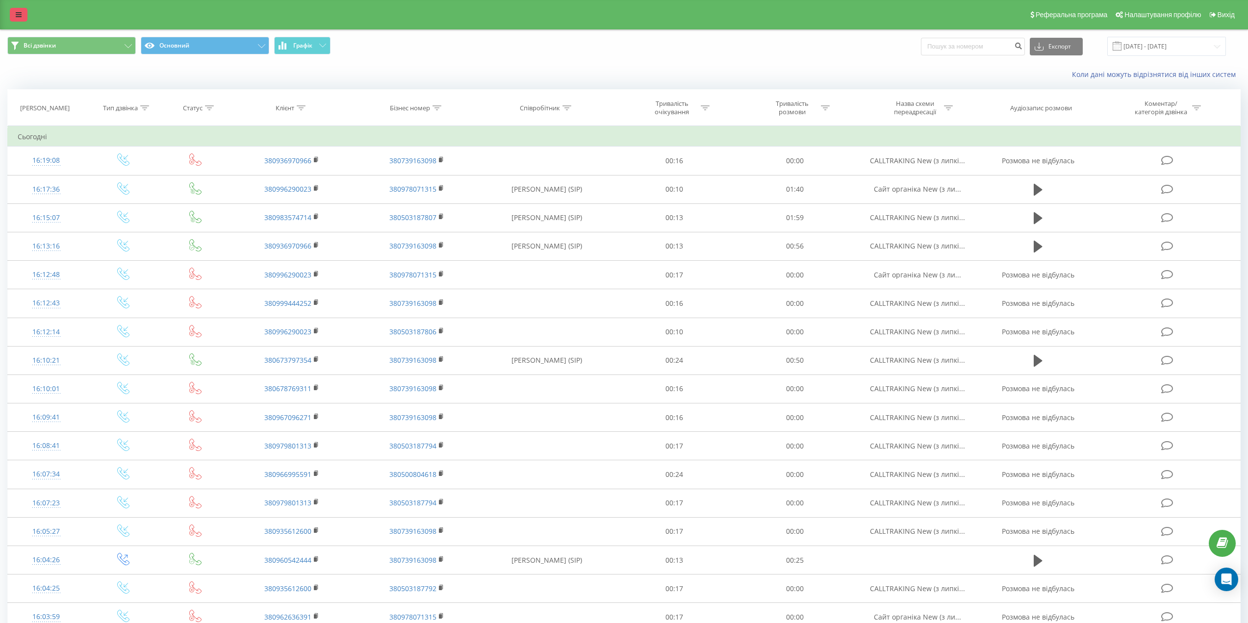 Image resolution: width=1248 pixels, height=623 pixels. What do you see at coordinates (120, 108) in the screenshot?
I see `div: Тип дзвінка` at bounding box center [120, 108].